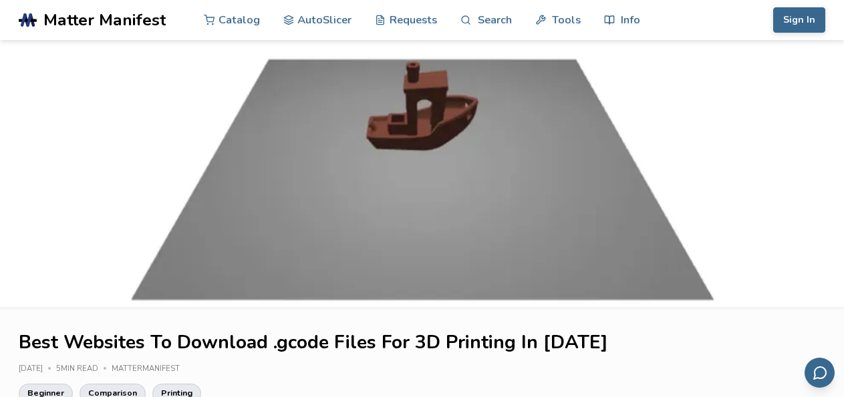 The image size is (844, 397). I want to click on div: MatterManifest, so click(150, 369).